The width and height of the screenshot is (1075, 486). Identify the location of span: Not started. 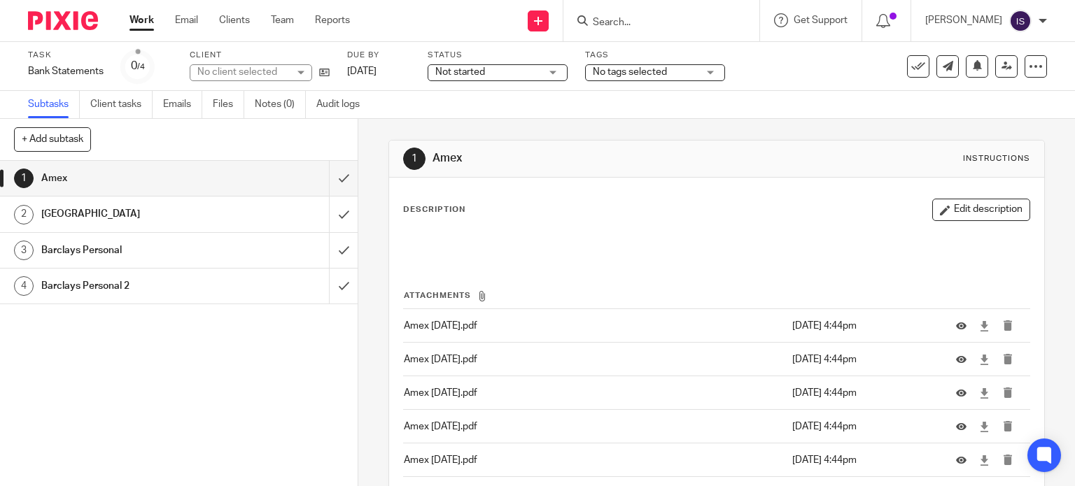
(460, 72).